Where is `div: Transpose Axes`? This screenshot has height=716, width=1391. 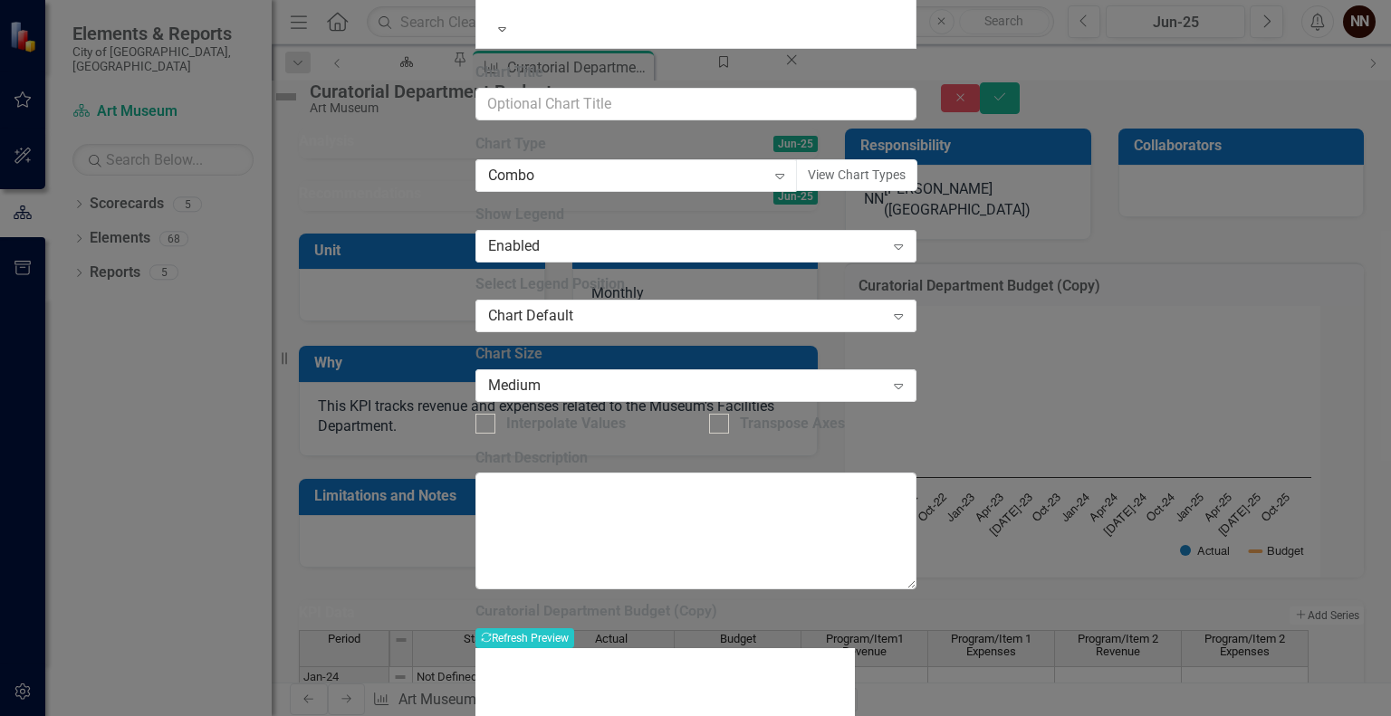 div: Transpose Axes is located at coordinates (792, 424).